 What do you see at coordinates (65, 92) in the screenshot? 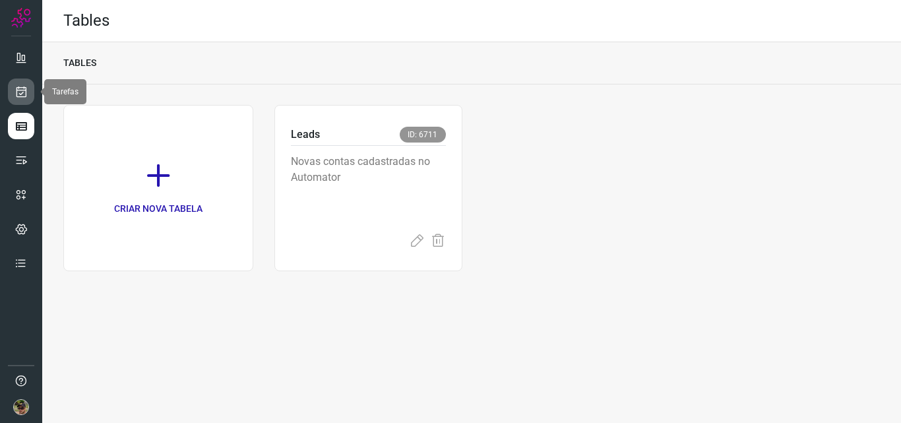
I see `span: Tarefas` at bounding box center [65, 92].